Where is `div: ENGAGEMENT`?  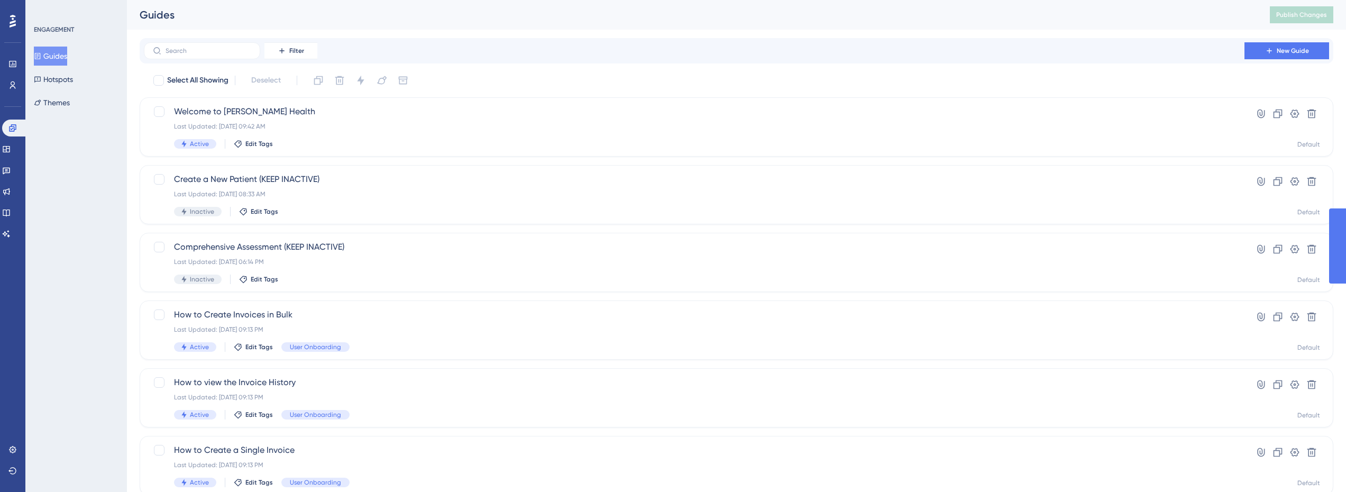 div: ENGAGEMENT is located at coordinates (54, 30).